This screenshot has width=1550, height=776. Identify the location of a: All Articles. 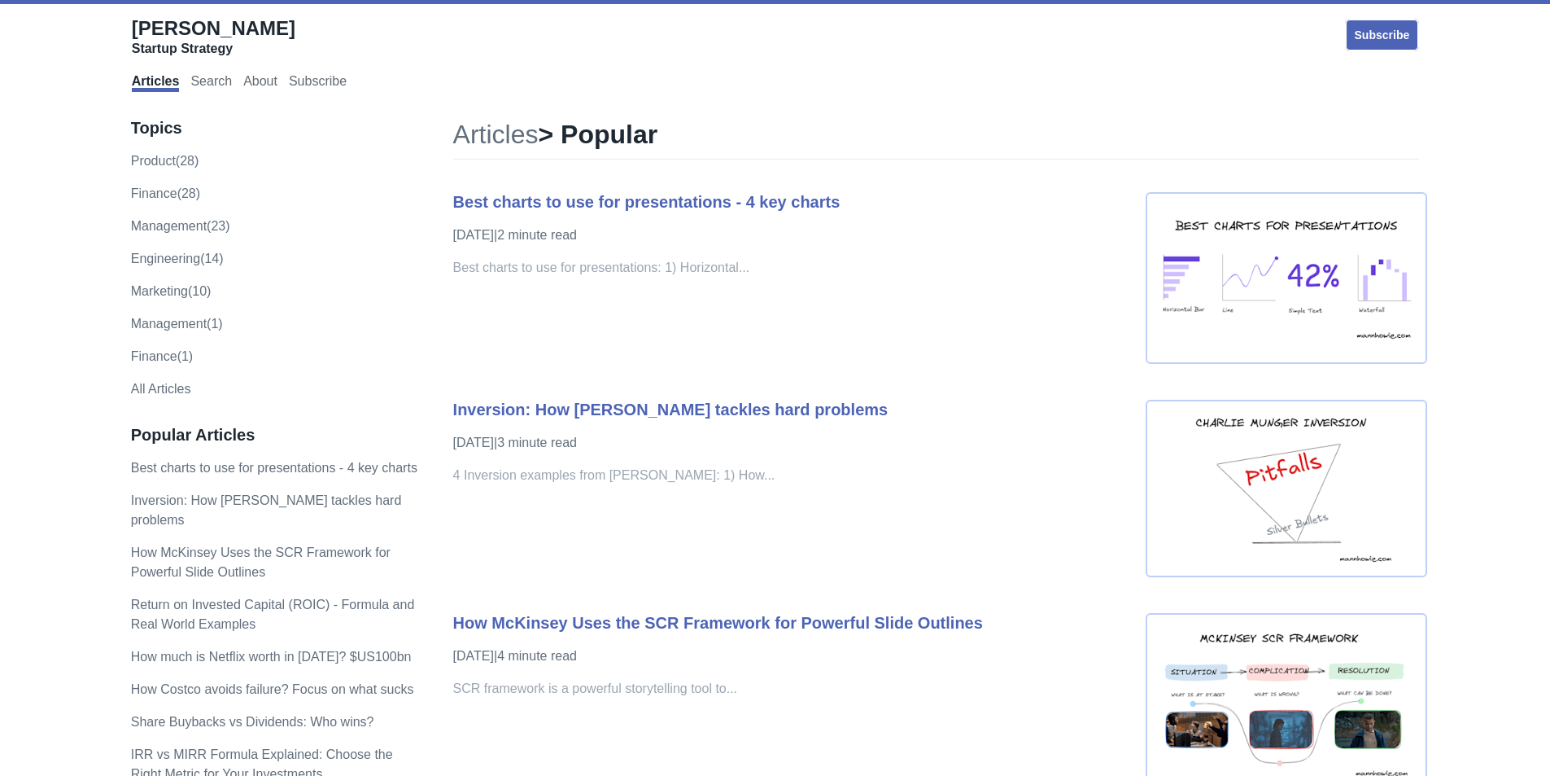
(161, 388).